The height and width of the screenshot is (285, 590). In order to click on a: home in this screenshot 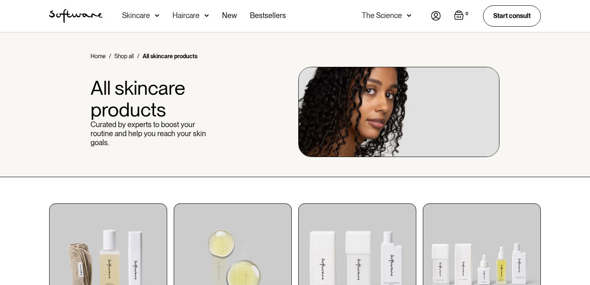, I will do `click(76, 16)`.